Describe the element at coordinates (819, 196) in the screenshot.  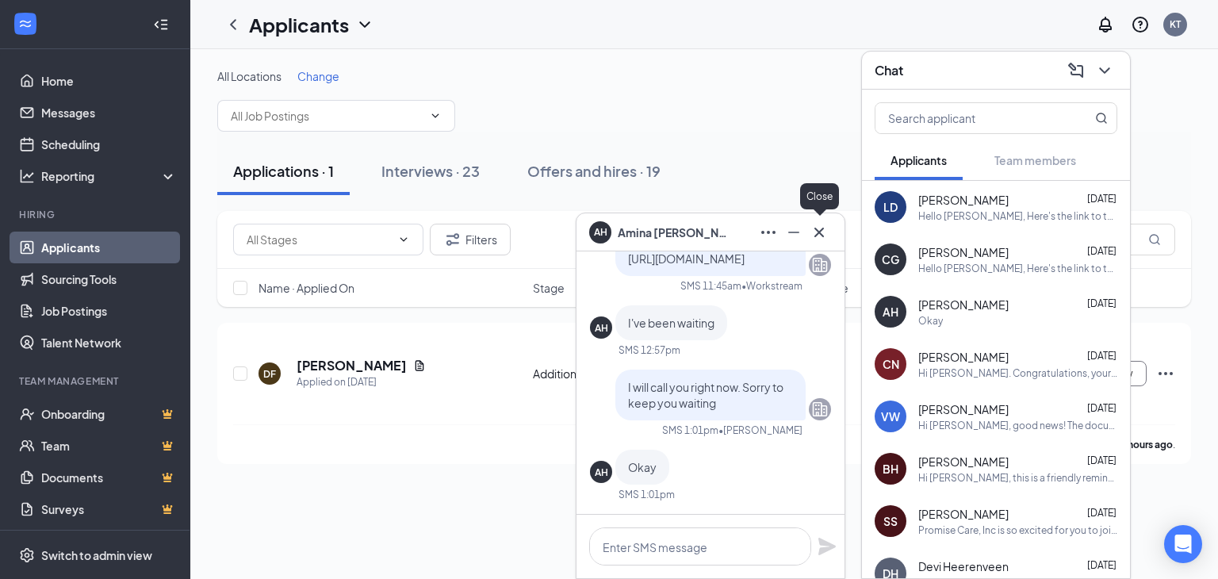
I see `div: Close` at that location.